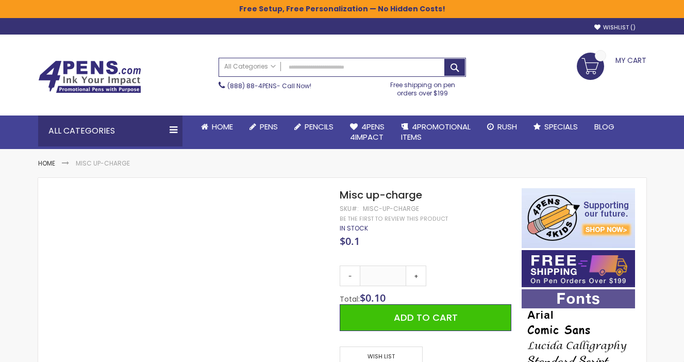  Describe the element at coordinates (578, 268) in the screenshot. I see `img: Free shipping on orders over $199` at that location.